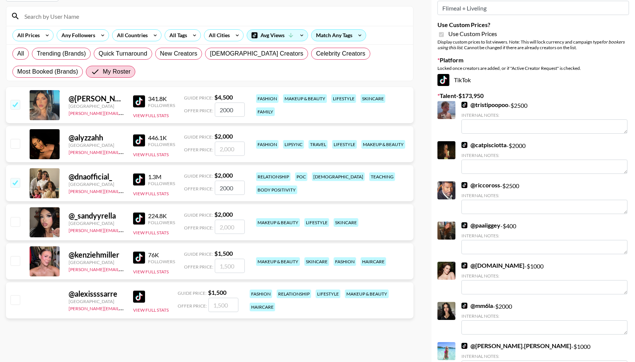 The width and height of the screenshot is (635, 362). What do you see at coordinates (341, 54) in the screenshot?
I see `span: Celebrity Creators` at bounding box center [341, 54].